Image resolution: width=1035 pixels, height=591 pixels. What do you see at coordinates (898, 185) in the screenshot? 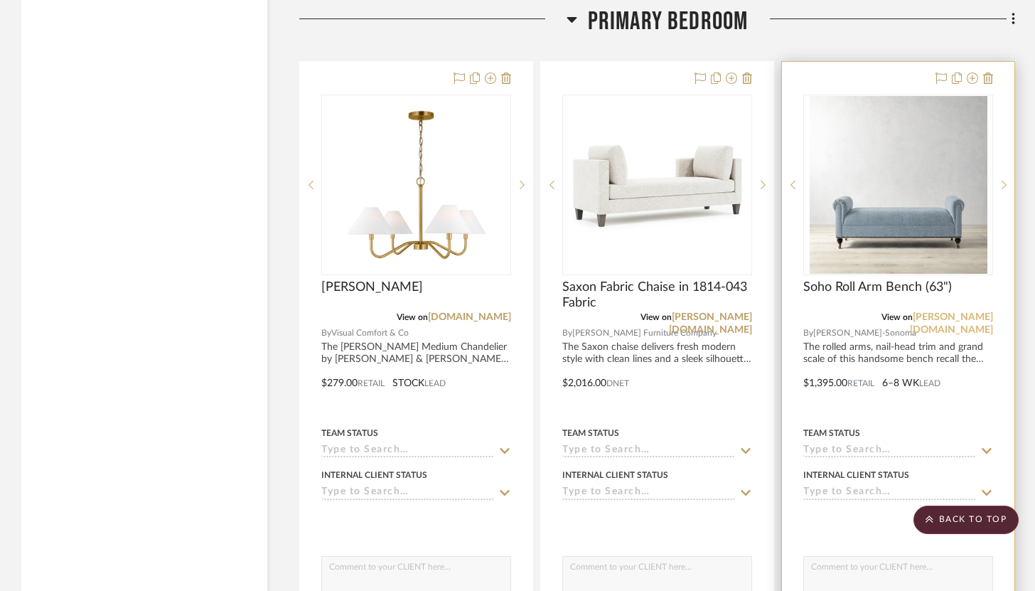
I see `img: Soho Roll Arm Bench (63")` at bounding box center [898, 185].